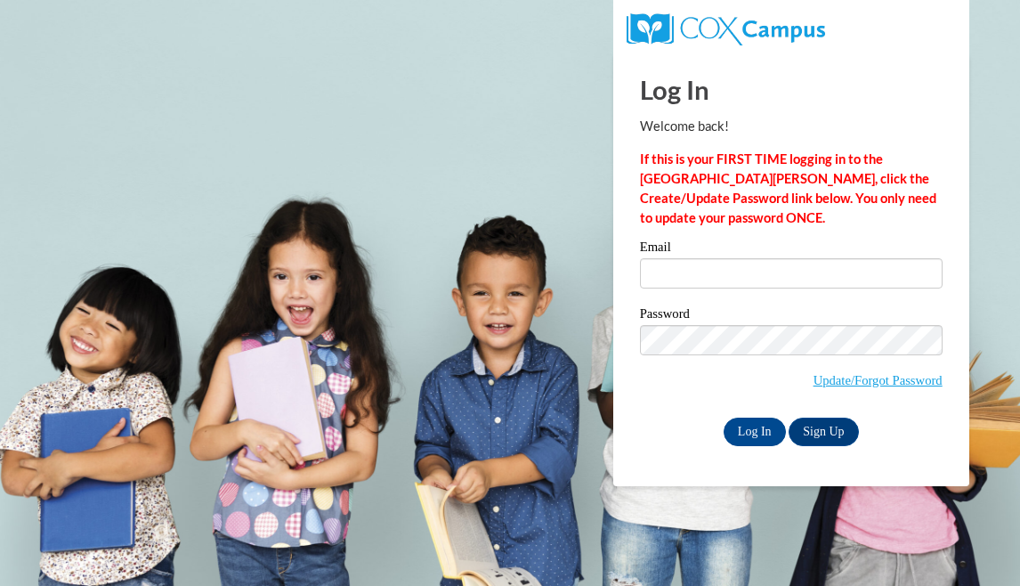 The height and width of the screenshot is (586, 1020). Describe the element at coordinates (755, 432) in the screenshot. I see `input: Log In` at that location.